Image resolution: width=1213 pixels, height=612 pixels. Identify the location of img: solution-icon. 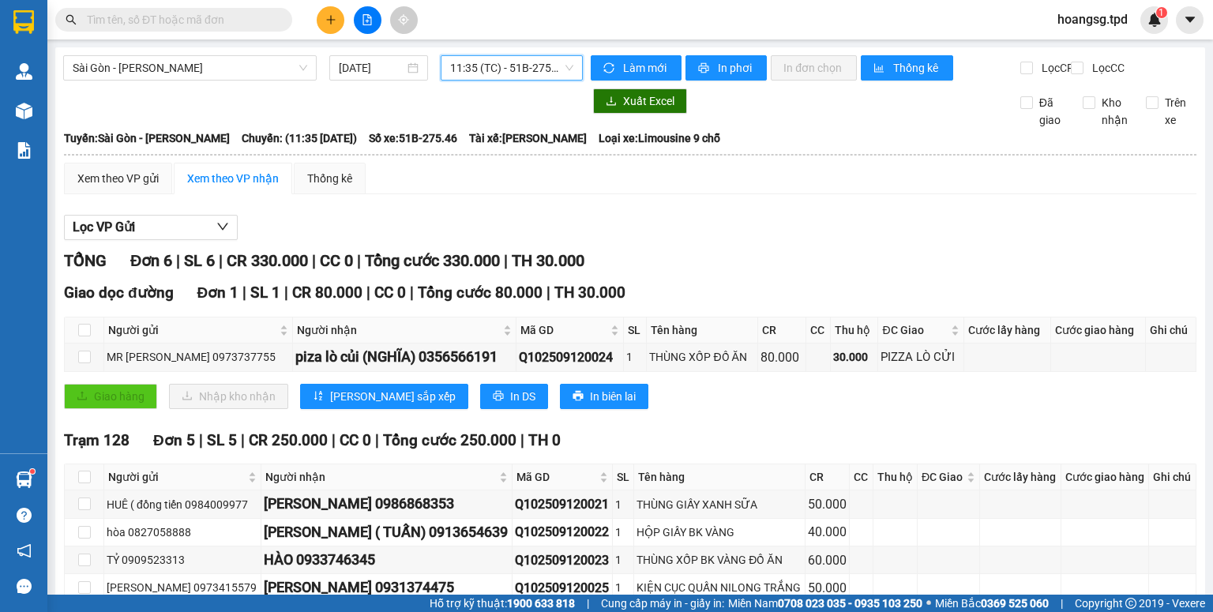
(24, 150).